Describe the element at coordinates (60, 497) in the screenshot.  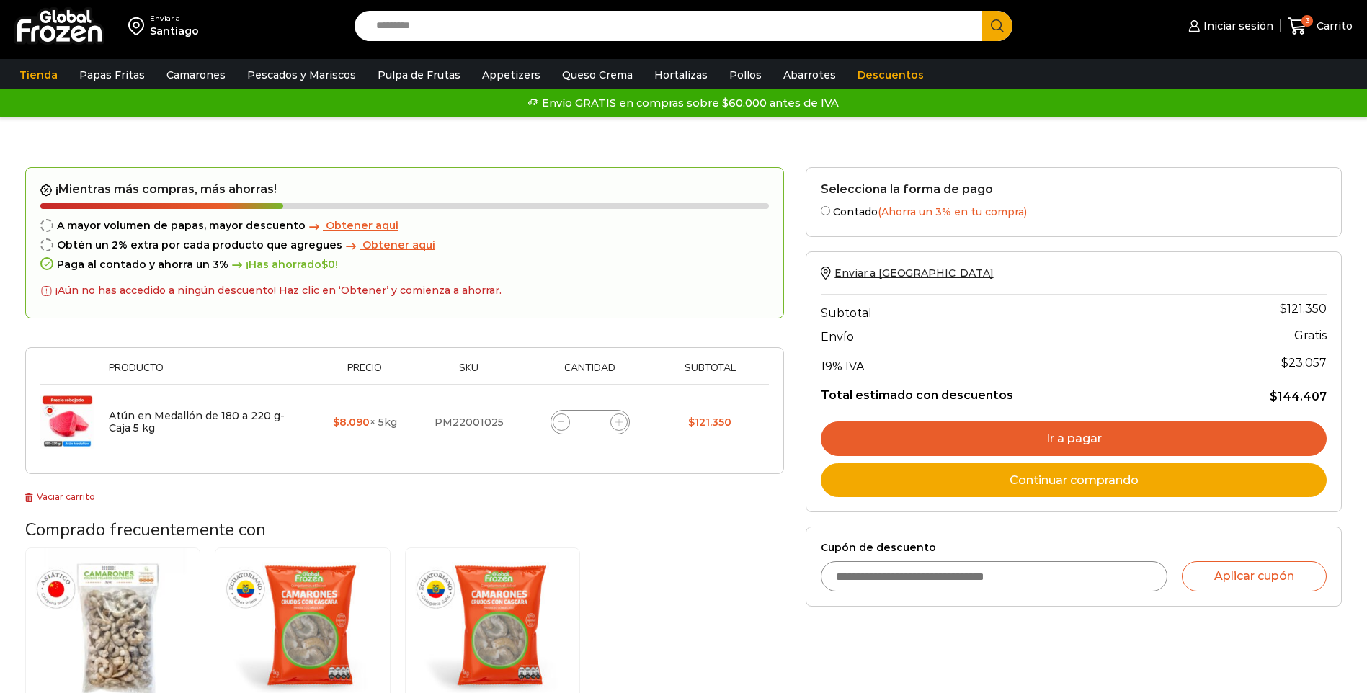
I see `a: Vaciar carrito` at that location.